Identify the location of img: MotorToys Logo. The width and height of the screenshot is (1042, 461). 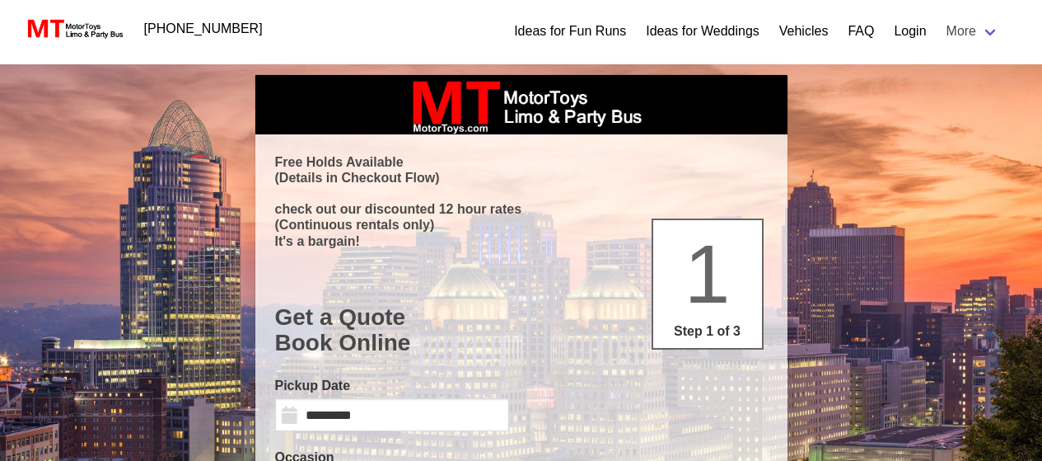
(73, 29).